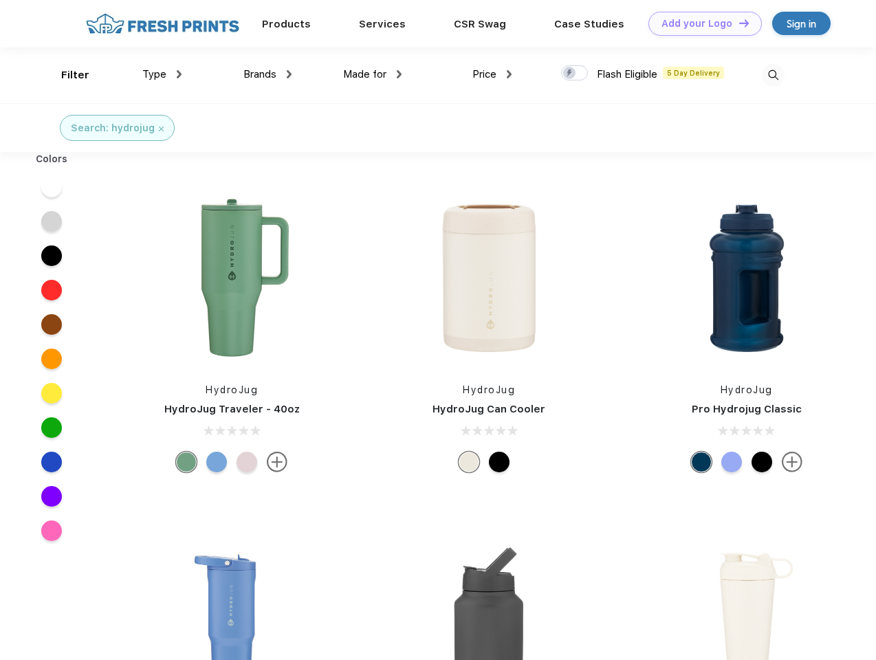 Image resolution: width=876 pixels, height=660 pixels. Describe the element at coordinates (484, 74) in the screenshot. I see `span: Price` at that location.